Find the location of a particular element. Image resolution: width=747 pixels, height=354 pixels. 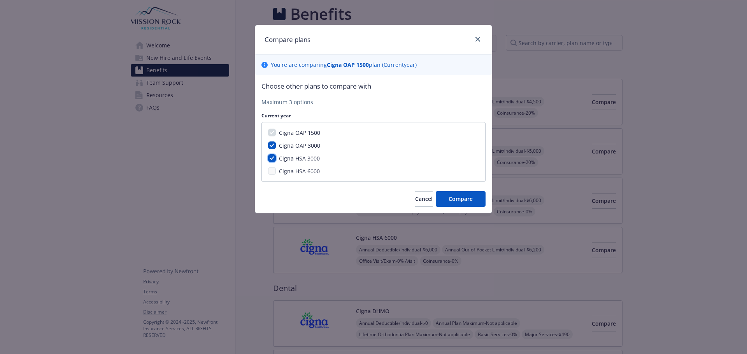

h1: Compare plans is located at coordinates (288, 40).